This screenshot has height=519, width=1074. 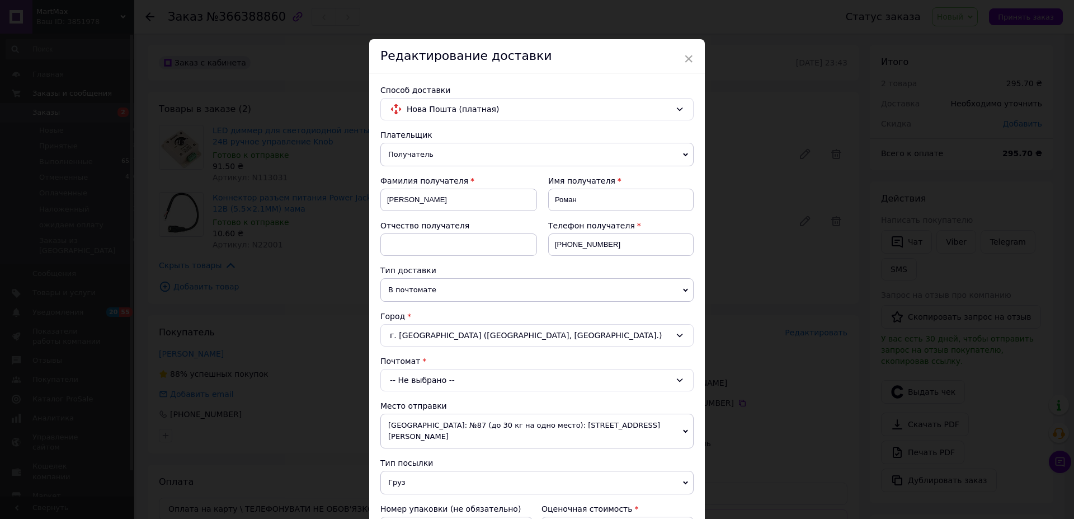 What do you see at coordinates (537, 154) in the screenshot?
I see `span: Получатель` at bounding box center [537, 154].